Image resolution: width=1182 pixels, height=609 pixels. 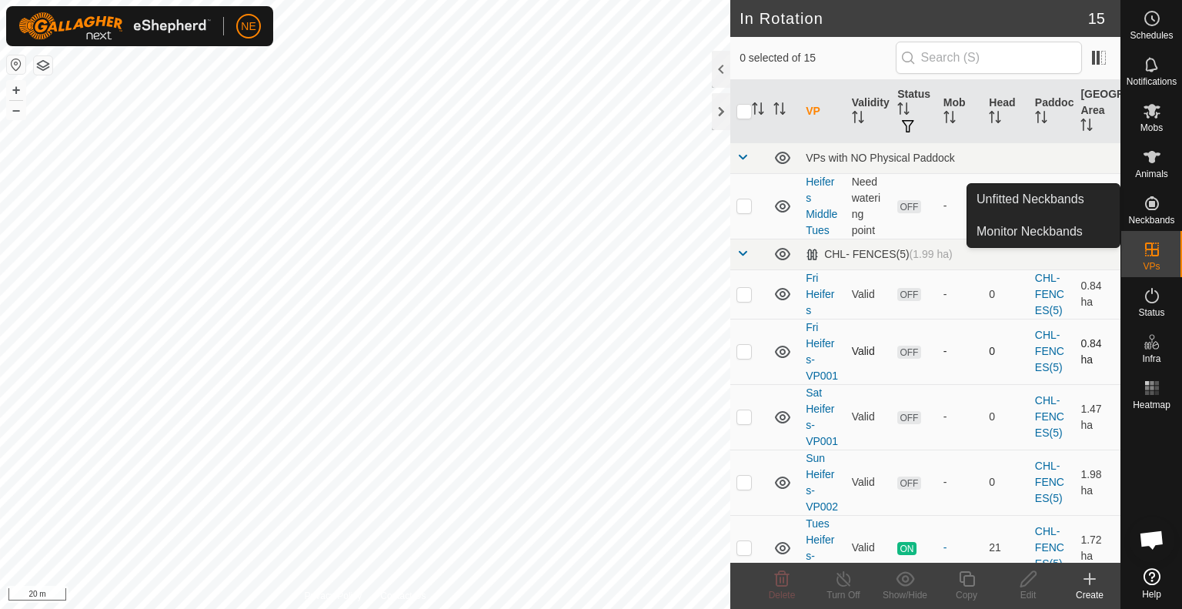 What do you see at coordinates (822, 112) in the screenshot?
I see `th: VP` at bounding box center [822, 112].